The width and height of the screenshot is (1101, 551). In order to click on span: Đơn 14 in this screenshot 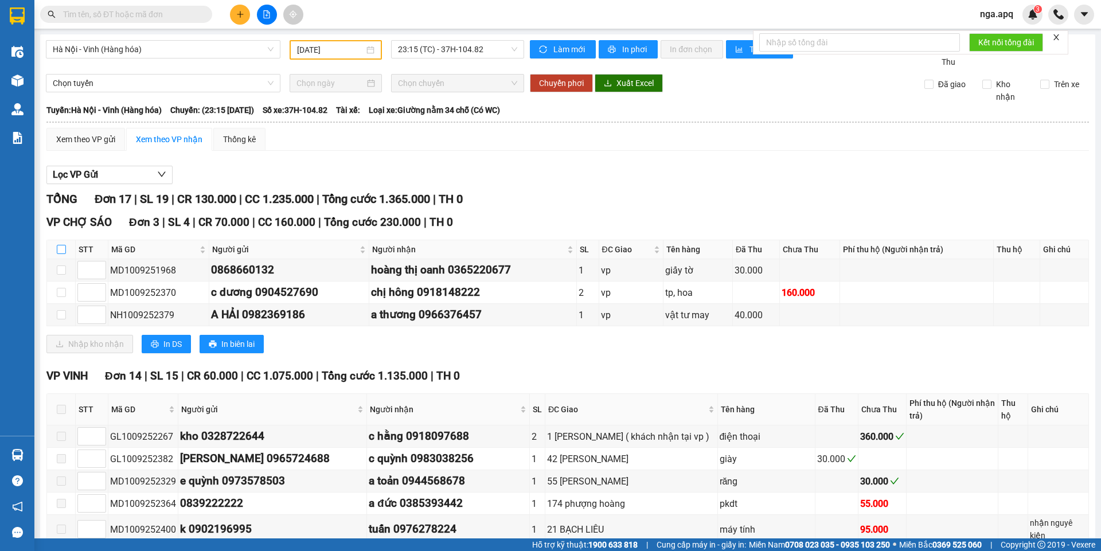, I will do `click(123, 376)`.